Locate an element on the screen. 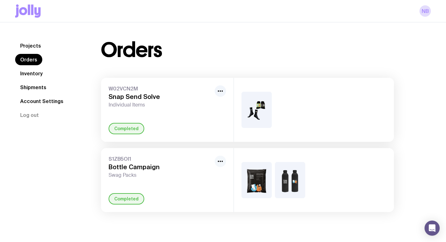  a: Inventory is located at coordinates (31, 74).